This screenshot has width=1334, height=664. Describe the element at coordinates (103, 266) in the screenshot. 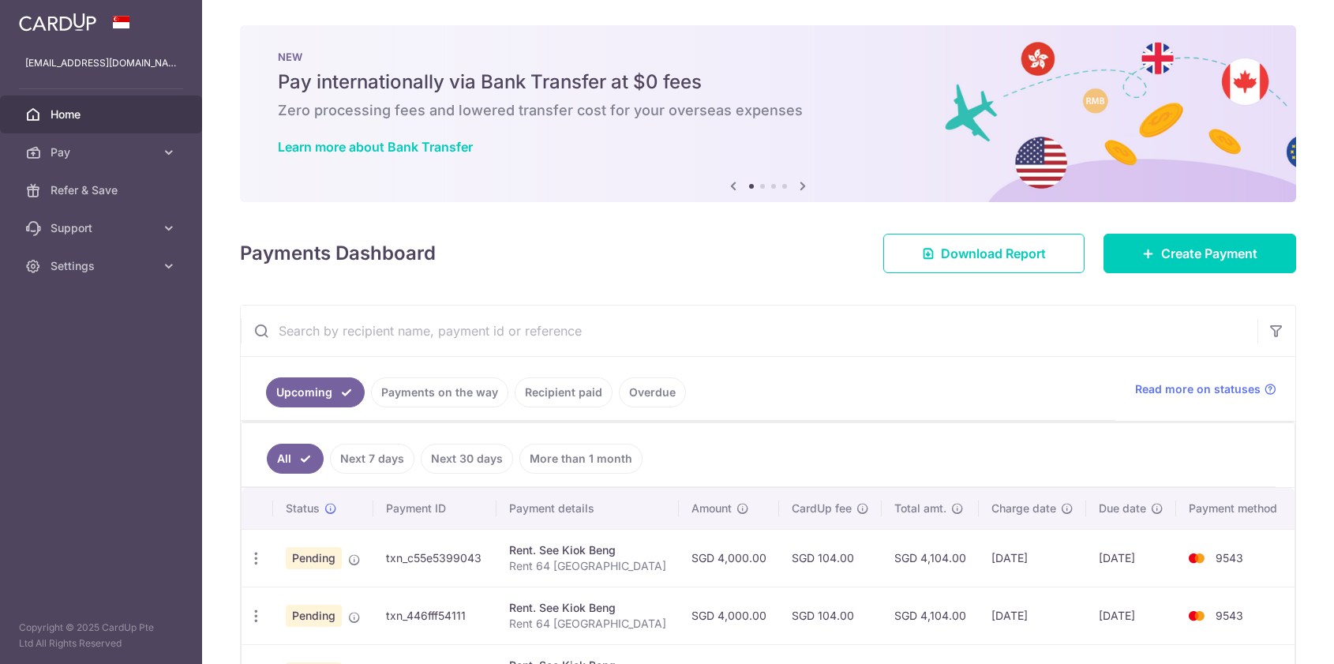

I see `span: Settings` at that location.